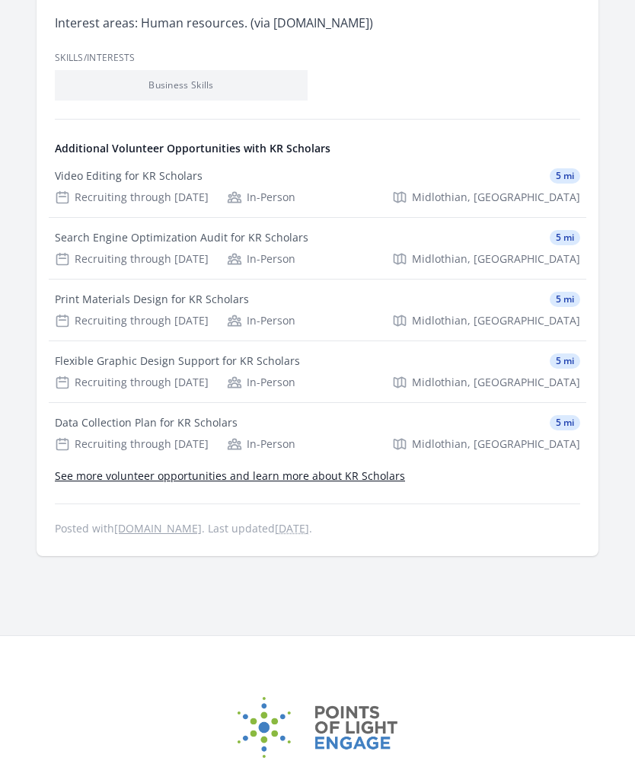 Image resolution: width=635 pixels, height=764 pixels. Describe the element at coordinates (181, 86) in the screenshot. I see `li: Business Skills` at that location.